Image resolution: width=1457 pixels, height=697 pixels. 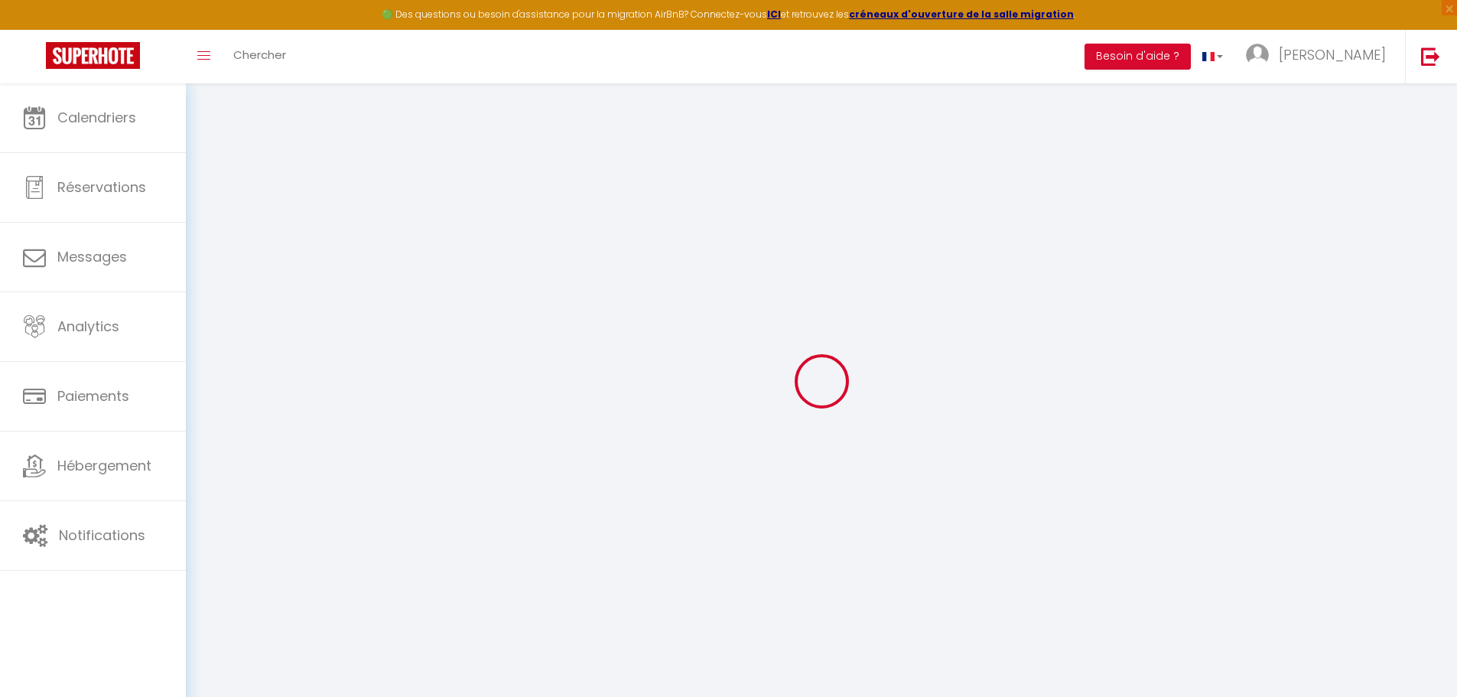 What do you see at coordinates (259, 57) in the screenshot?
I see `a: Chercher` at bounding box center [259, 57].